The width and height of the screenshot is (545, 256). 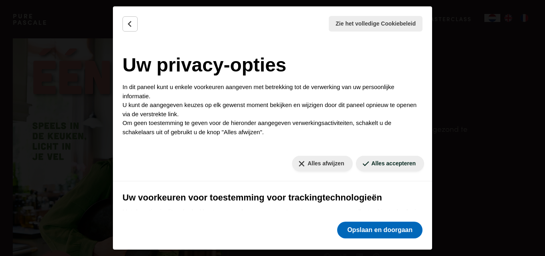 What do you see at coordinates (390, 163) in the screenshot?
I see `button: Alles accepteren` at bounding box center [390, 163].